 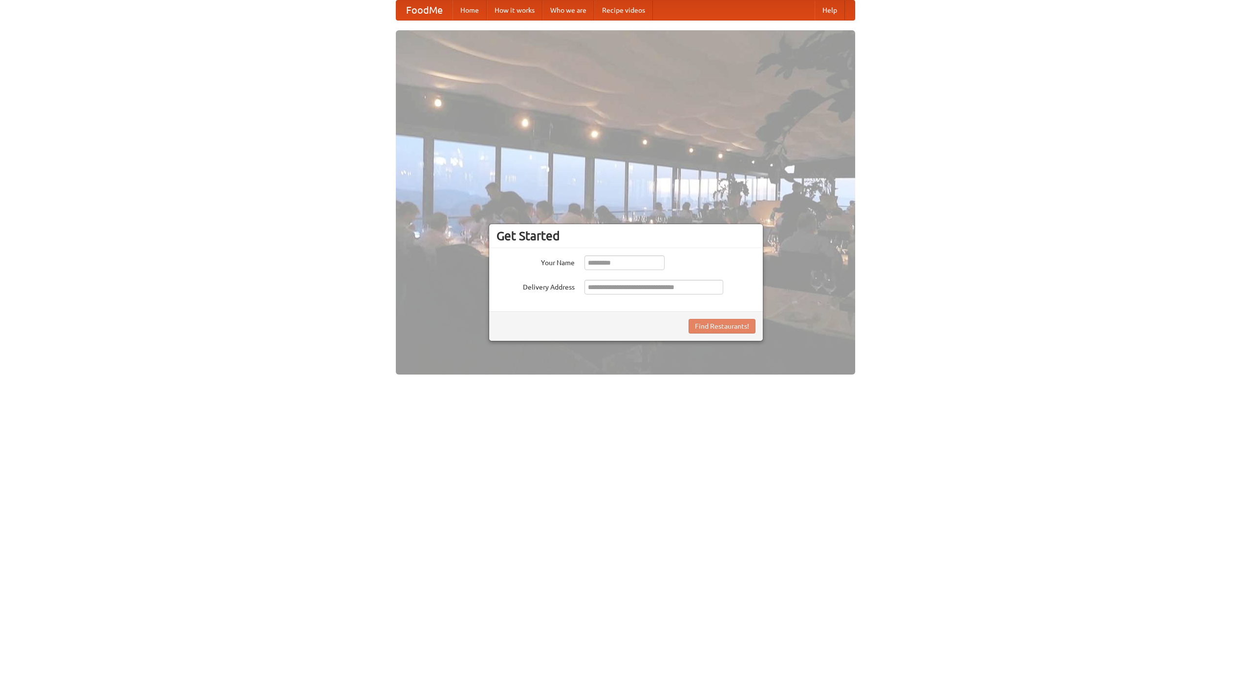 What do you see at coordinates (830, 10) in the screenshot?
I see `a: Help` at bounding box center [830, 10].